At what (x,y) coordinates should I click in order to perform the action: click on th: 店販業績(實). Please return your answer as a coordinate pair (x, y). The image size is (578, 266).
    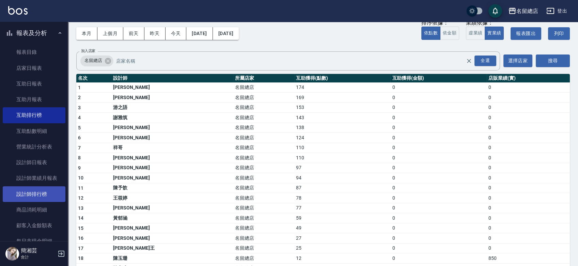
    Looking at the image, I should click on (528, 78).